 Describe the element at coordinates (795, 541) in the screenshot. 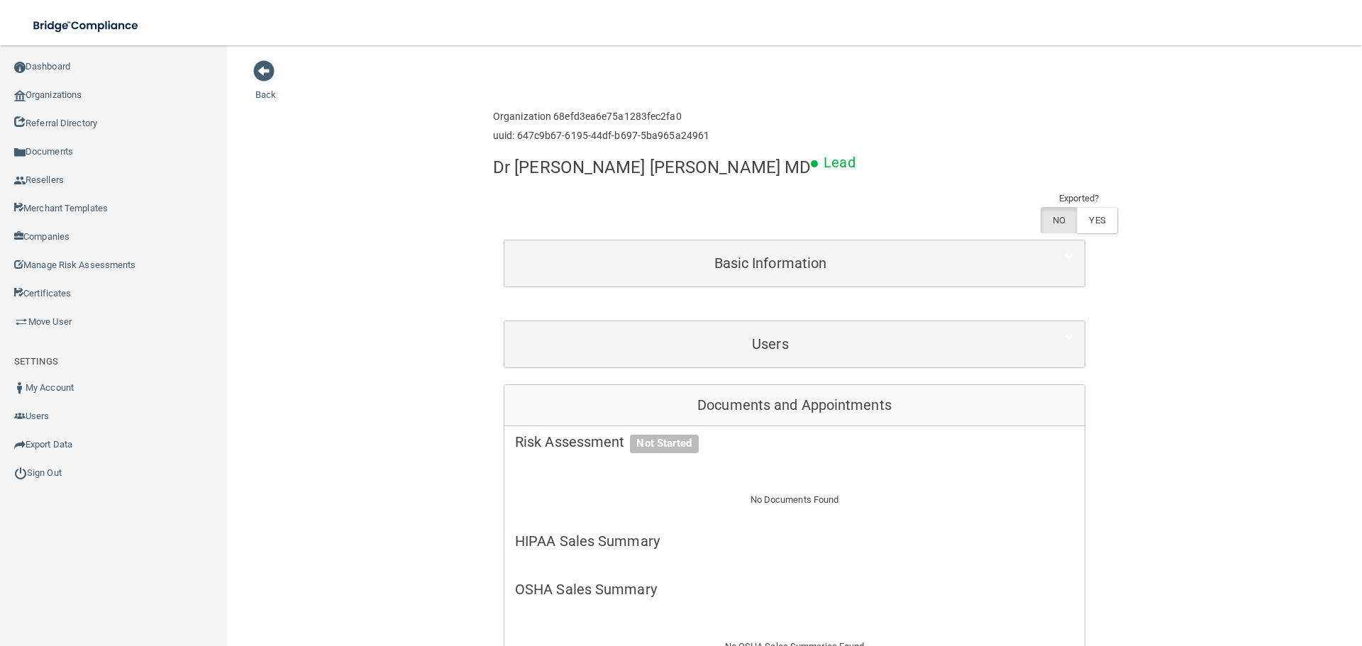

I see `h5: HIPAA Sales Summary` at that location.